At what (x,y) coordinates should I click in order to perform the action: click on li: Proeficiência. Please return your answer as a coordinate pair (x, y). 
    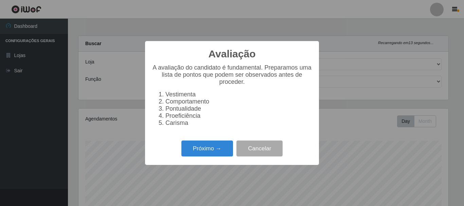
    Looking at the image, I should click on (239, 116).